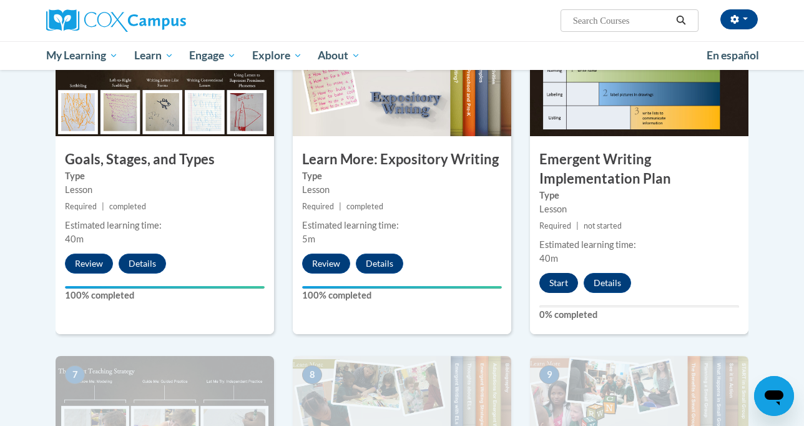 This screenshot has width=804, height=426. What do you see at coordinates (212, 56) in the screenshot?
I see `span: Engage` at bounding box center [212, 56].